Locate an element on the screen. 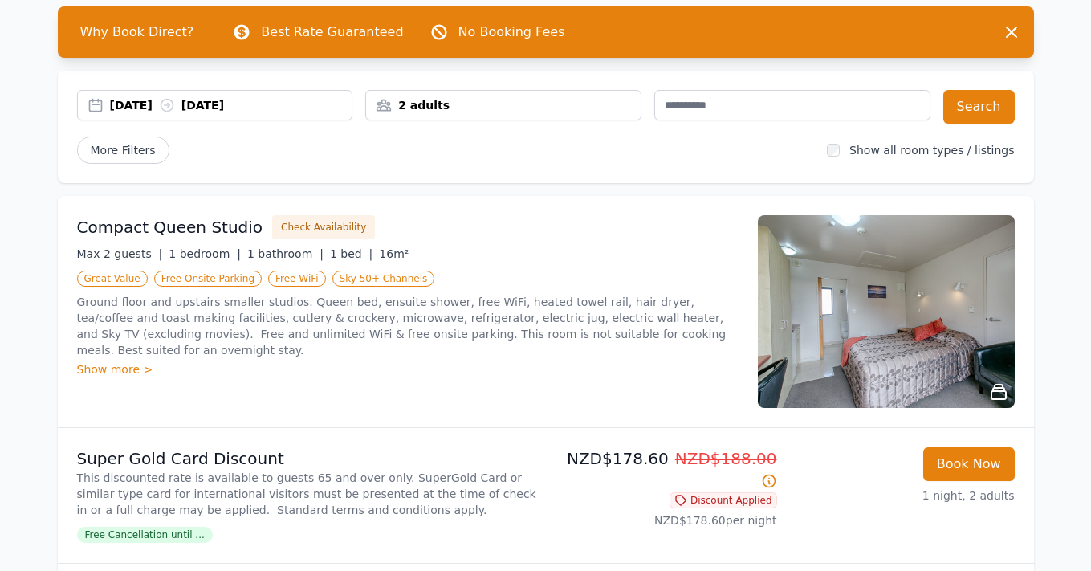  p: Ground floor and upstairs smaller studios. Queen bed, ensuite shower, free WiFi, heated towel rai... is located at coordinates (408, 326).